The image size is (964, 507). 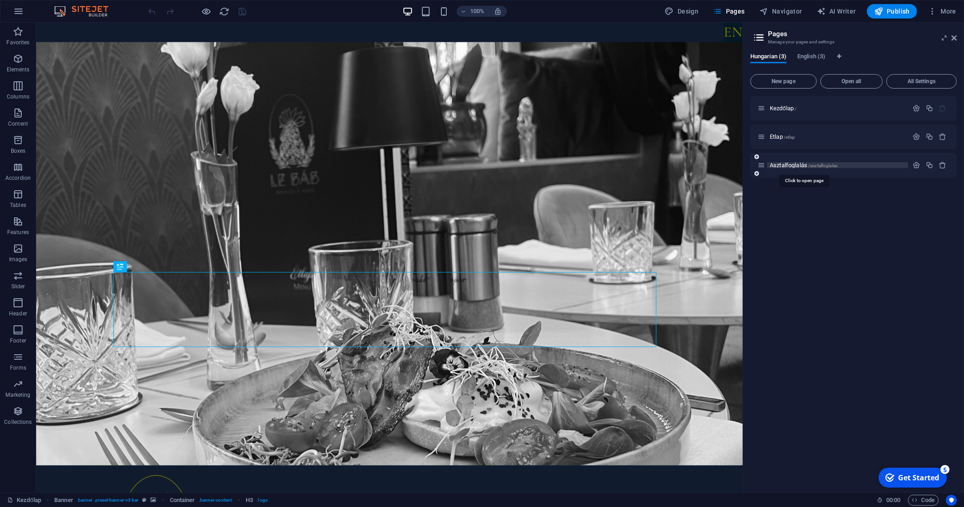 I want to click on p: Slider, so click(x=18, y=286).